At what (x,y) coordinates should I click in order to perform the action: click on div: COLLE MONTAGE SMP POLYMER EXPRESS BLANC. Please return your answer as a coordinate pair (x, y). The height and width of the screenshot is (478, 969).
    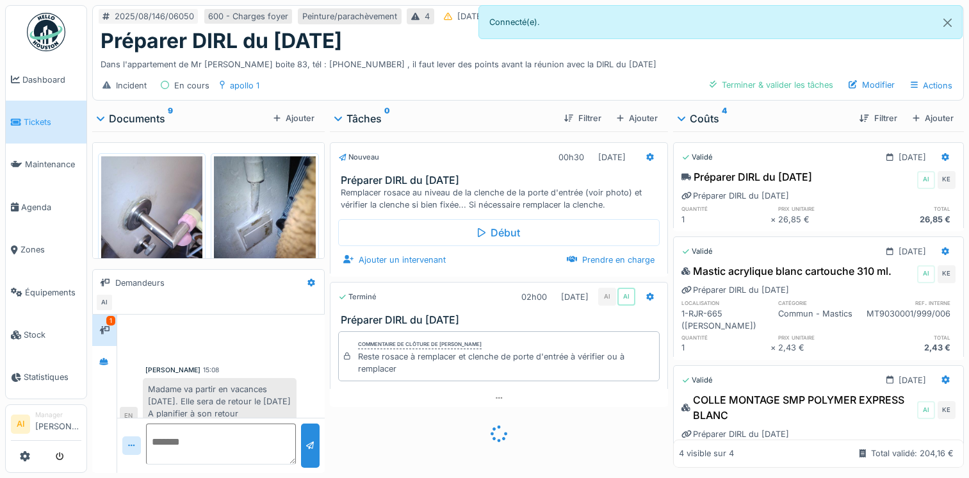
    Looking at the image, I should click on (798, 407).